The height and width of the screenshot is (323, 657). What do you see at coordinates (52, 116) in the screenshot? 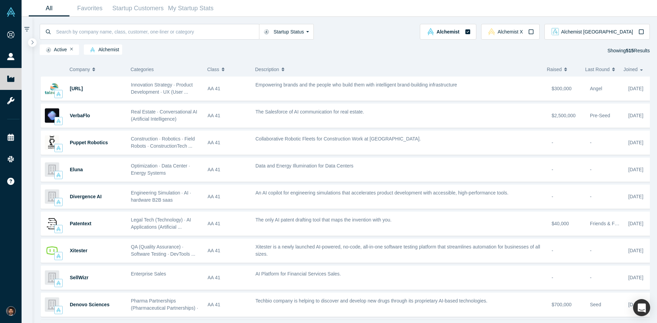
I see `img: VerbaFlo's Logo` at bounding box center [52, 116].